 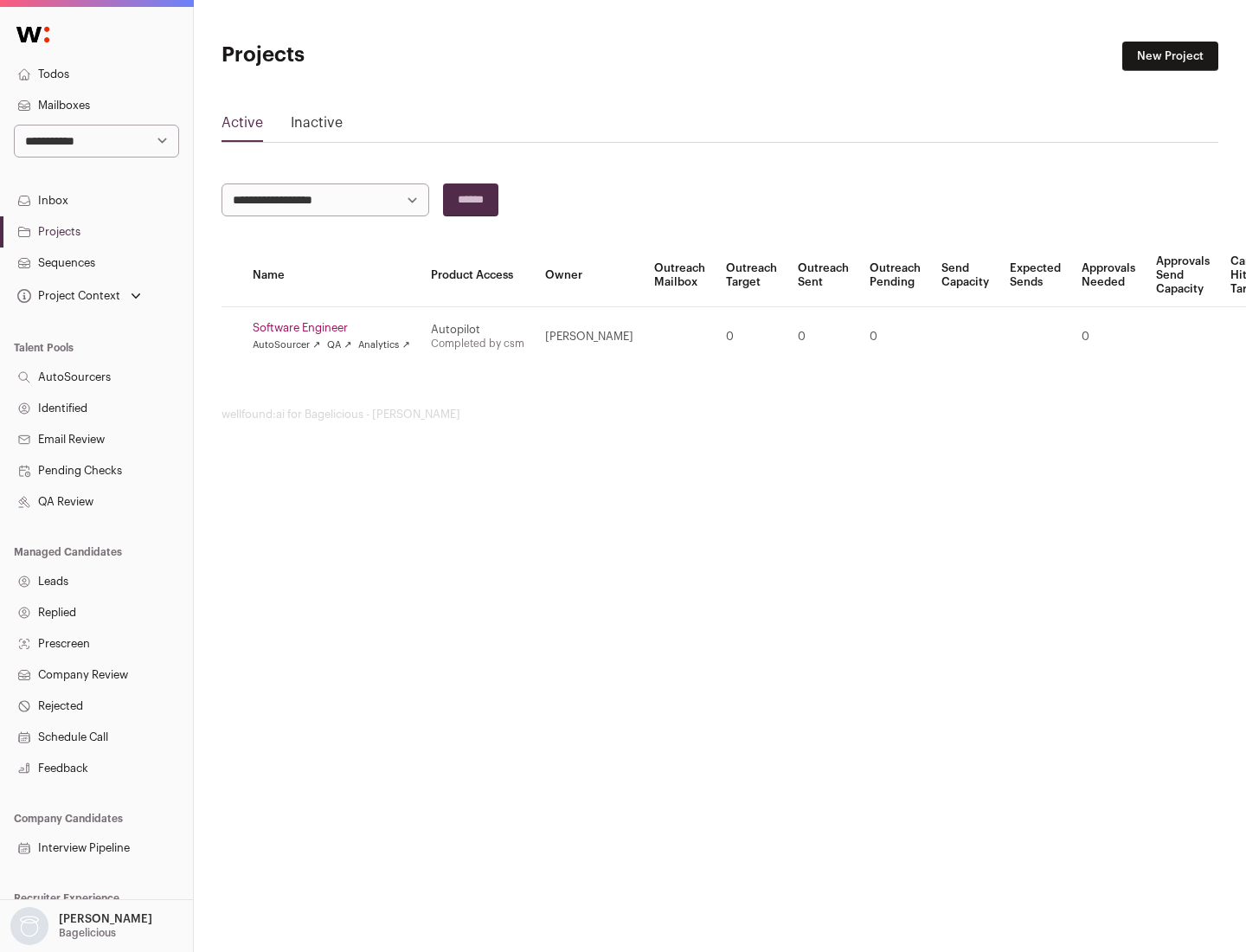 I want to click on th: Outreach Mailbox, so click(x=679, y=275).